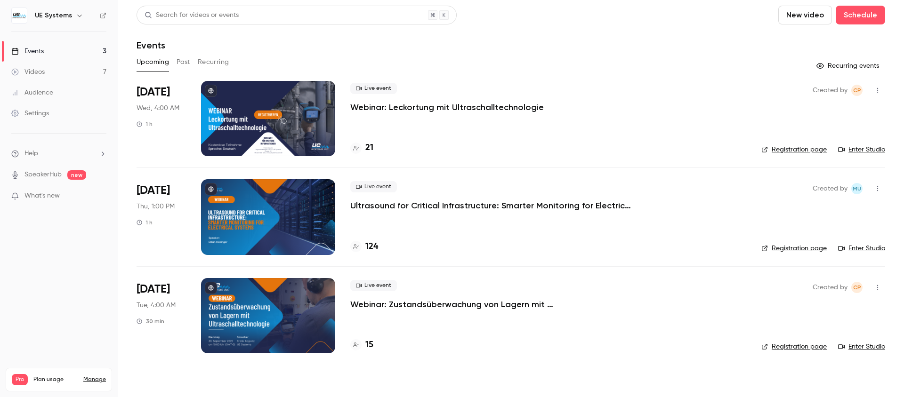 Image resolution: width=904 pixels, height=397 pixels. Describe the element at coordinates (43, 175) in the screenshot. I see `a: SpeakerHub` at that location.